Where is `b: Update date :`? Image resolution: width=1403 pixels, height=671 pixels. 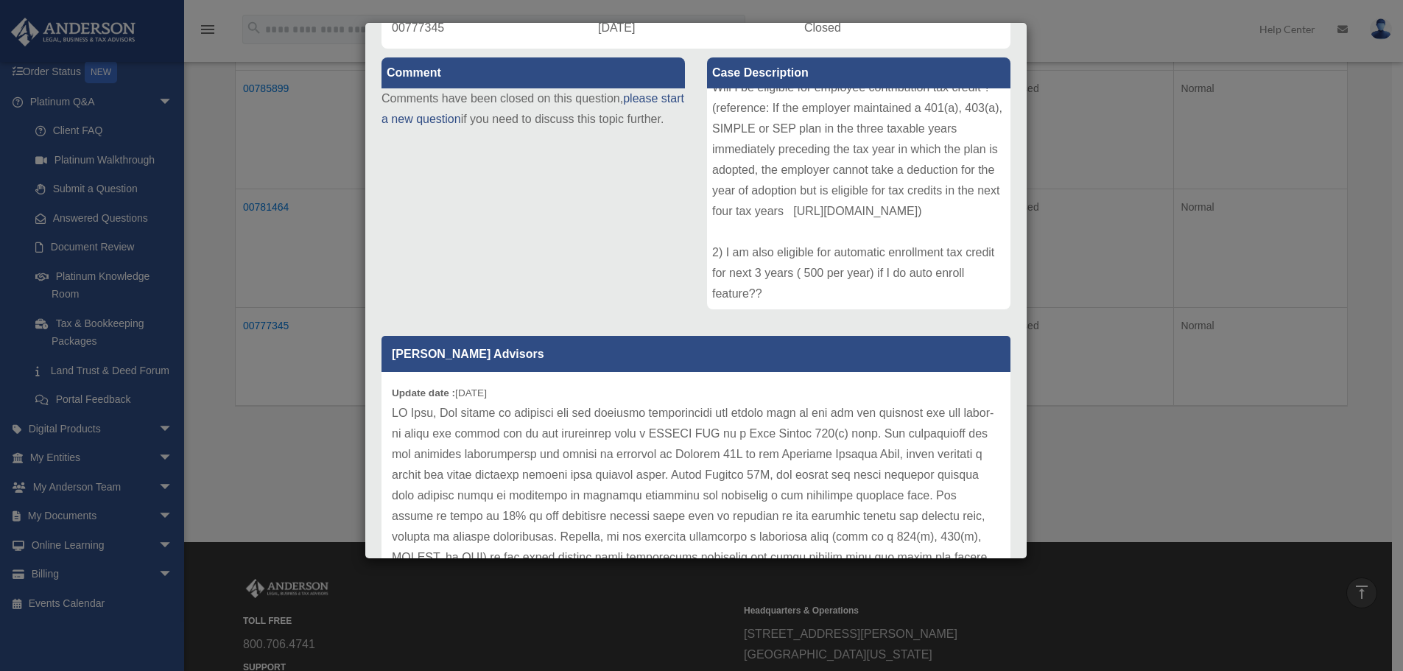 b: Update date : is located at coordinates (424, 393).